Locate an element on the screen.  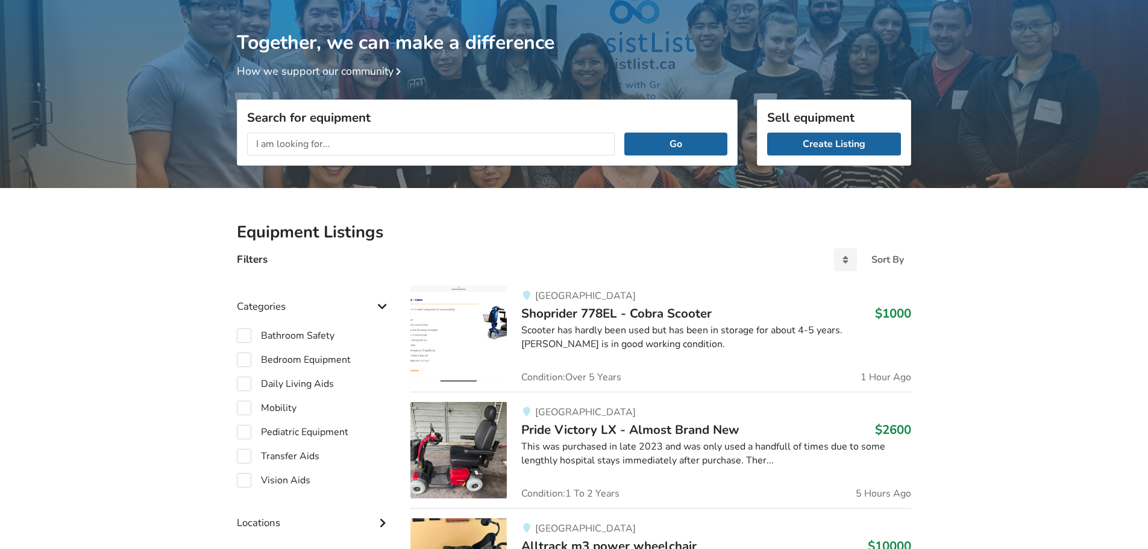
h4: Filters is located at coordinates (252, 259).